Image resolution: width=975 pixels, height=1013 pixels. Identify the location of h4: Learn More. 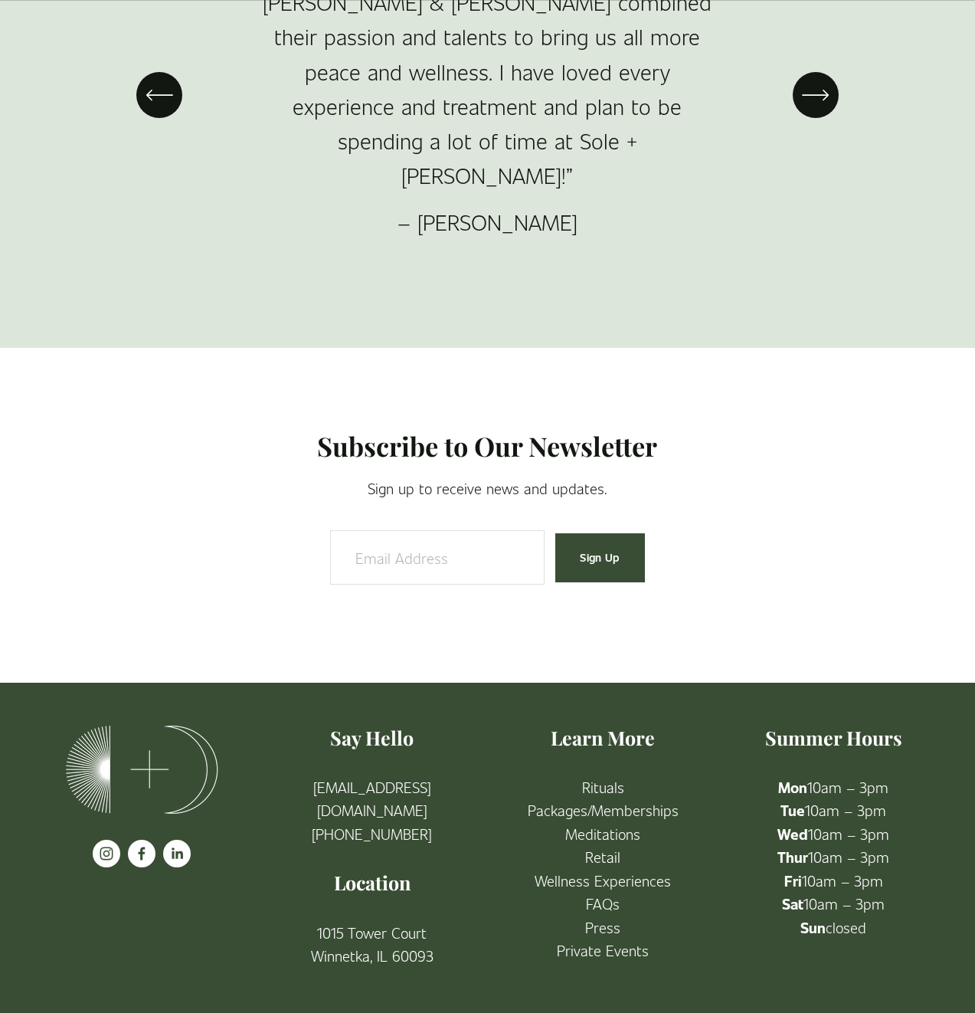
(603, 738).